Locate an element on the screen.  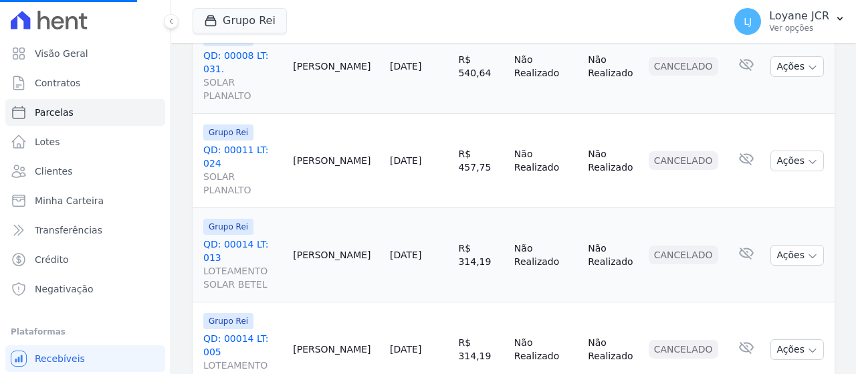
span: LOTEAMENTO SOLAR BETEL is located at coordinates (243, 277).